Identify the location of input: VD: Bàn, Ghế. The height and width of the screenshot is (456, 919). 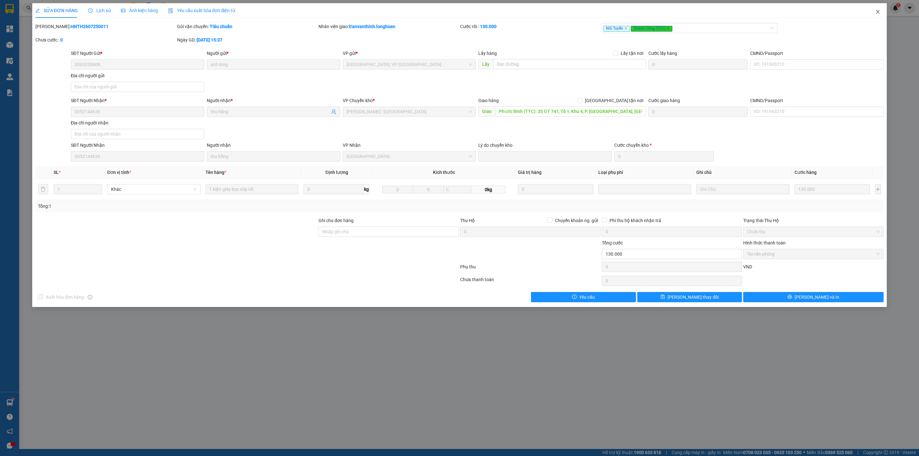
(252, 189).